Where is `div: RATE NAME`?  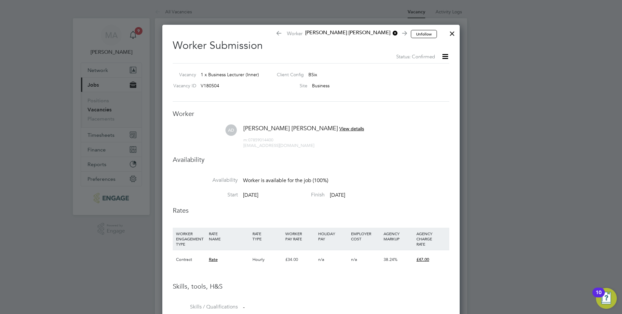 div: RATE NAME is located at coordinates (229, 236).